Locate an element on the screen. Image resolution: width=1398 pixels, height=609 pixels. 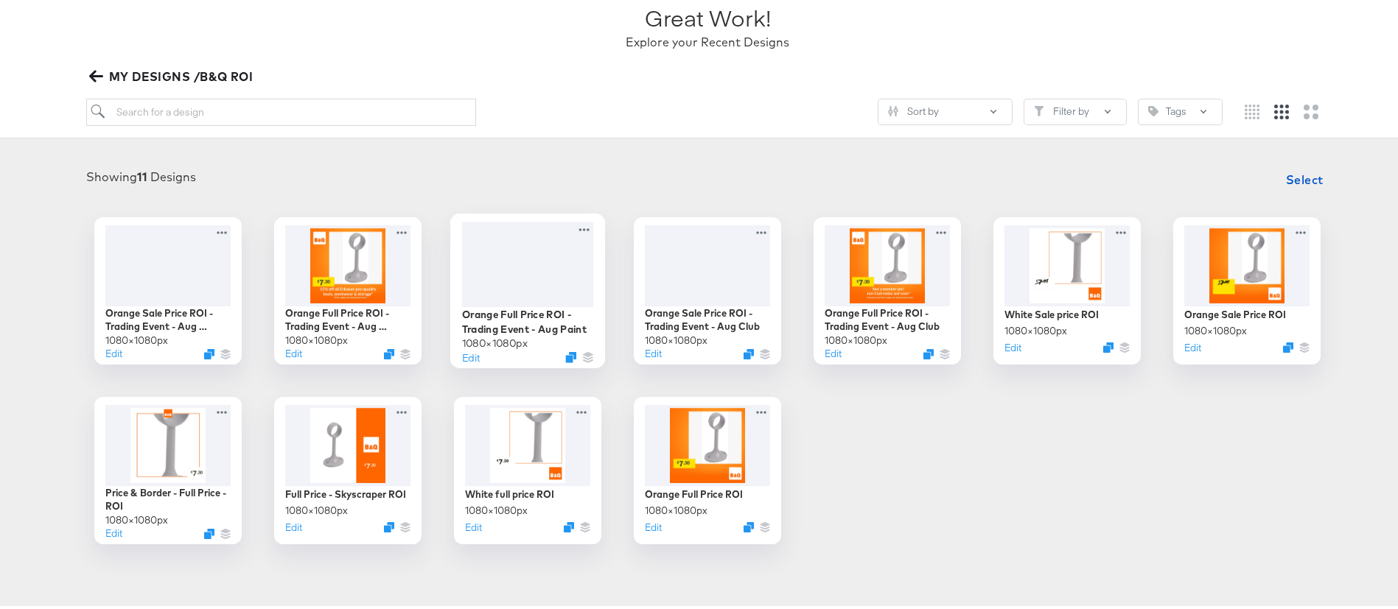
div: Orange Sale Price ROI - Trading Event - Aug Club is located at coordinates (707, 316).